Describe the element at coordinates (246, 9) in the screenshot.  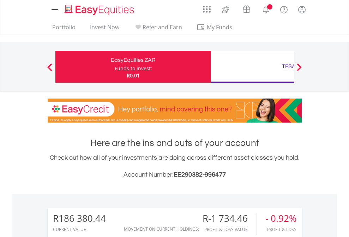
I see `img: vouchers-v2.svg` at that location.